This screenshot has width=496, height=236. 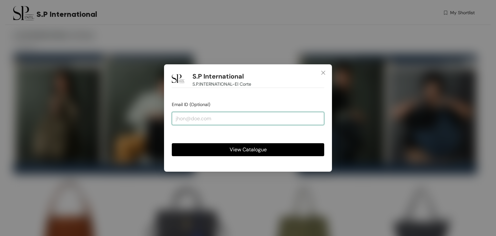 I want to click on span: S.P.INTERNATIONAL-El Corte, so click(x=222, y=84).